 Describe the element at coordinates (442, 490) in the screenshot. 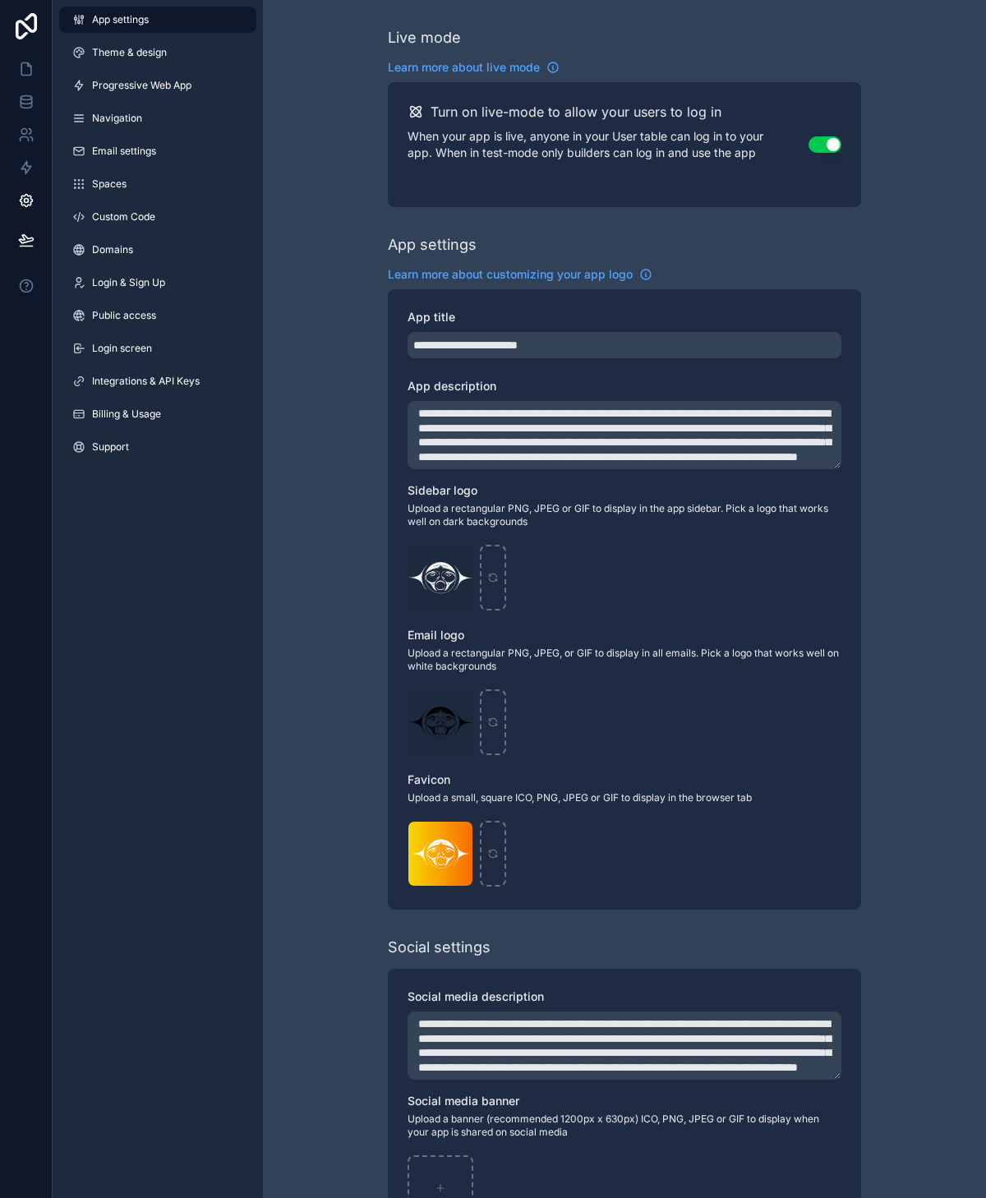

I see `span: Sidebar logo` at that location.